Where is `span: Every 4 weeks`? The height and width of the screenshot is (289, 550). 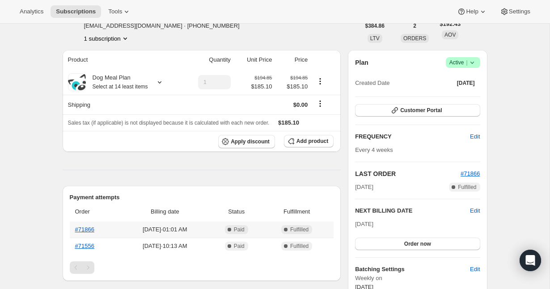 span: Every 4 weeks is located at coordinates (374, 150).